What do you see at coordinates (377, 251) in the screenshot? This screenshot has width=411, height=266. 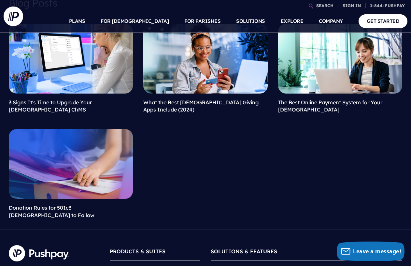 I see `span: Leave a message!` at bounding box center [377, 251].